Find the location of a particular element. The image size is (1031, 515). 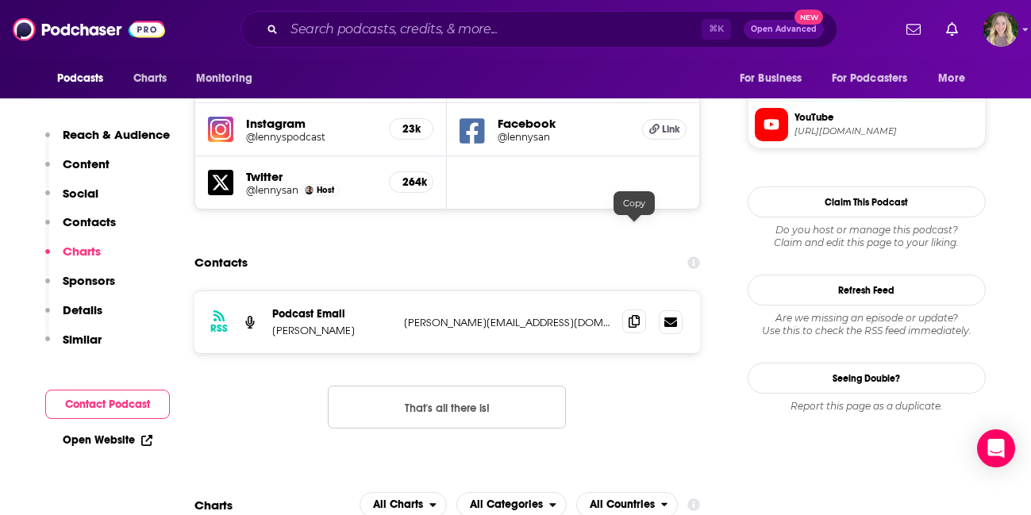

h3: RSS is located at coordinates (219, 329).